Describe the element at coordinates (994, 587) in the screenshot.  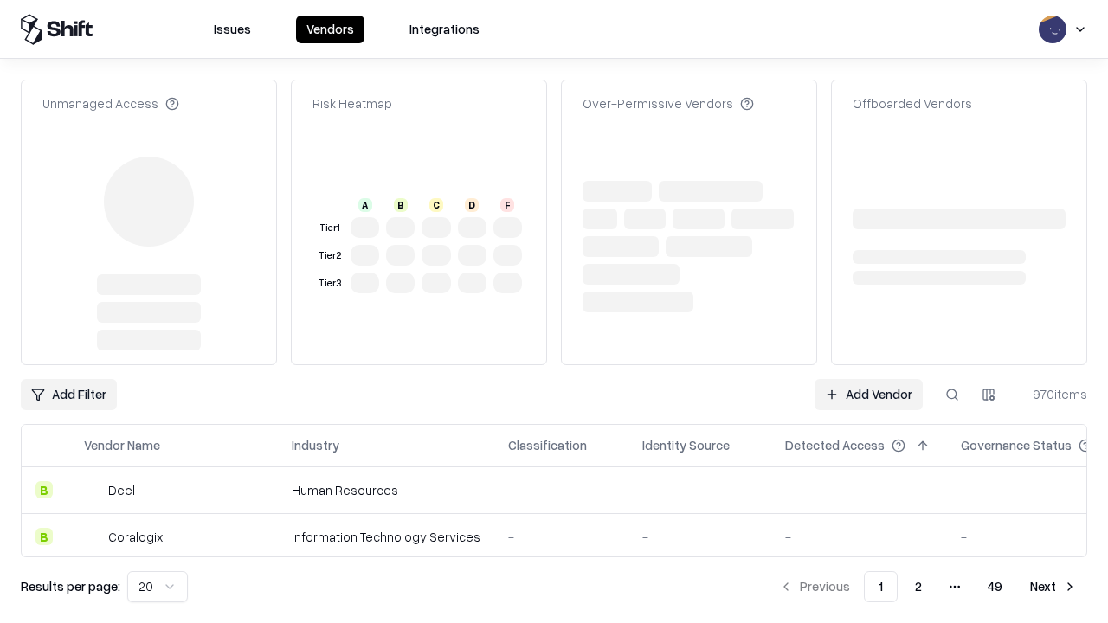
I see `button: 49` at that location.